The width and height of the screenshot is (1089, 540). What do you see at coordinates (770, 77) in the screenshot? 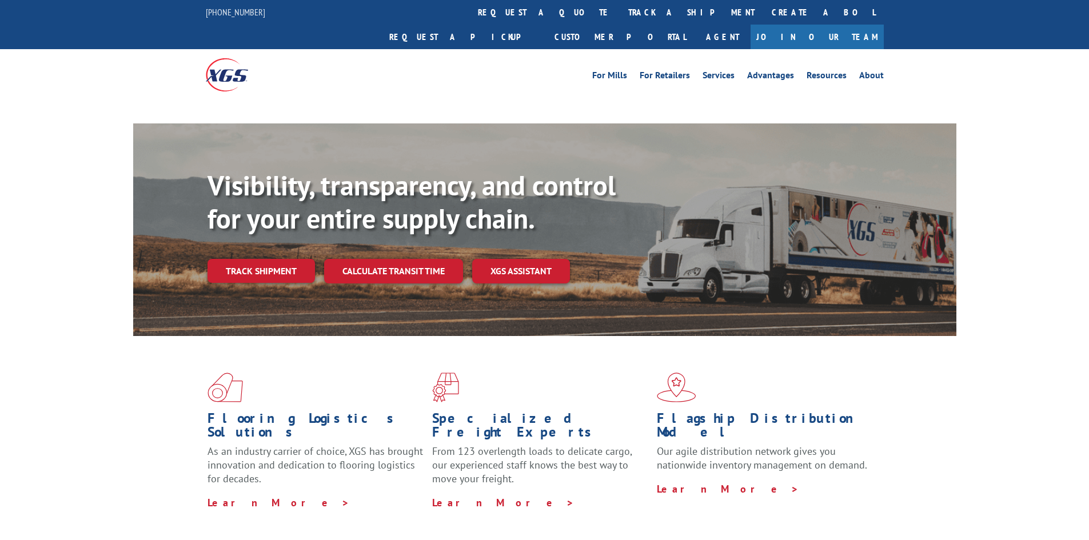
I see `a: Advantages` at bounding box center [770, 77].